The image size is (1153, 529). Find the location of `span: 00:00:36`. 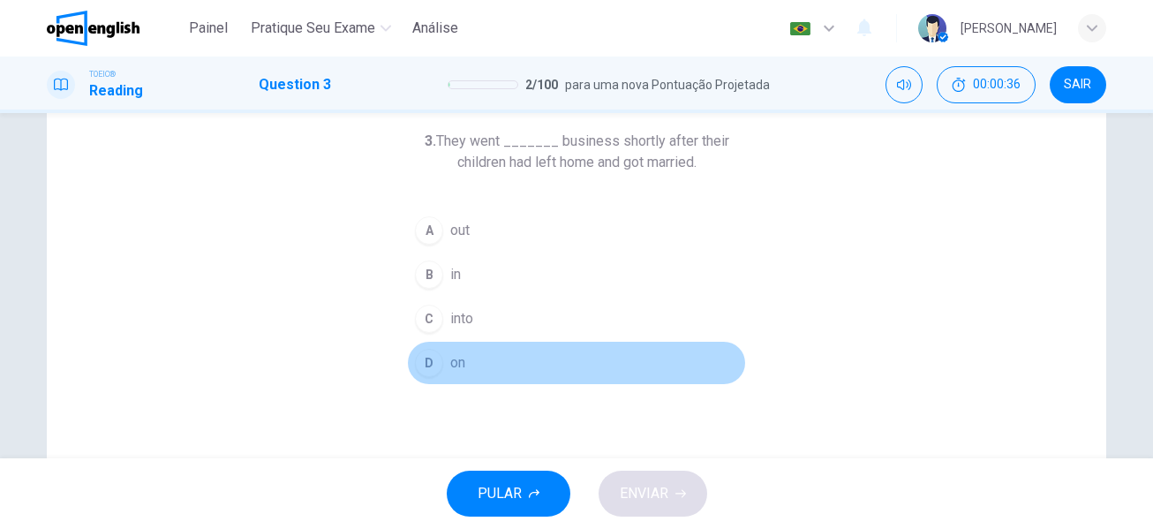

span: 00:00:36 is located at coordinates (997, 85).